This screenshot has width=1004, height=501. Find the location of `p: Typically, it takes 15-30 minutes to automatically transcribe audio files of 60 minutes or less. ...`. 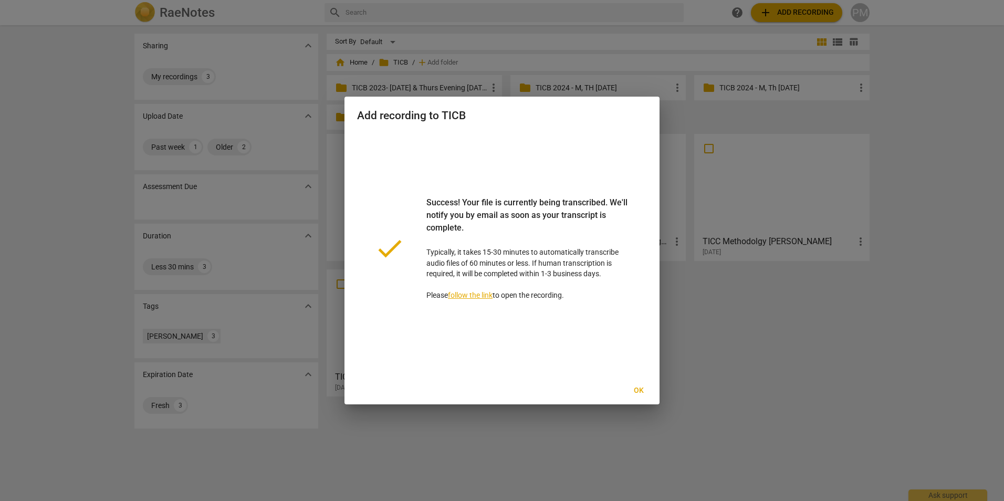

p: Typically, it takes 15-30 minutes to automatically transcribe audio files of 60 minutes or less. ... is located at coordinates (528, 248).